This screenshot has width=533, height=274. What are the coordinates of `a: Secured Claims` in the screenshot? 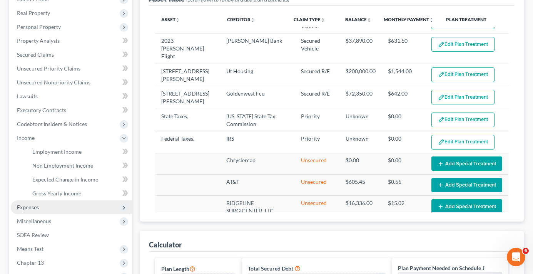 It's located at (71, 55).